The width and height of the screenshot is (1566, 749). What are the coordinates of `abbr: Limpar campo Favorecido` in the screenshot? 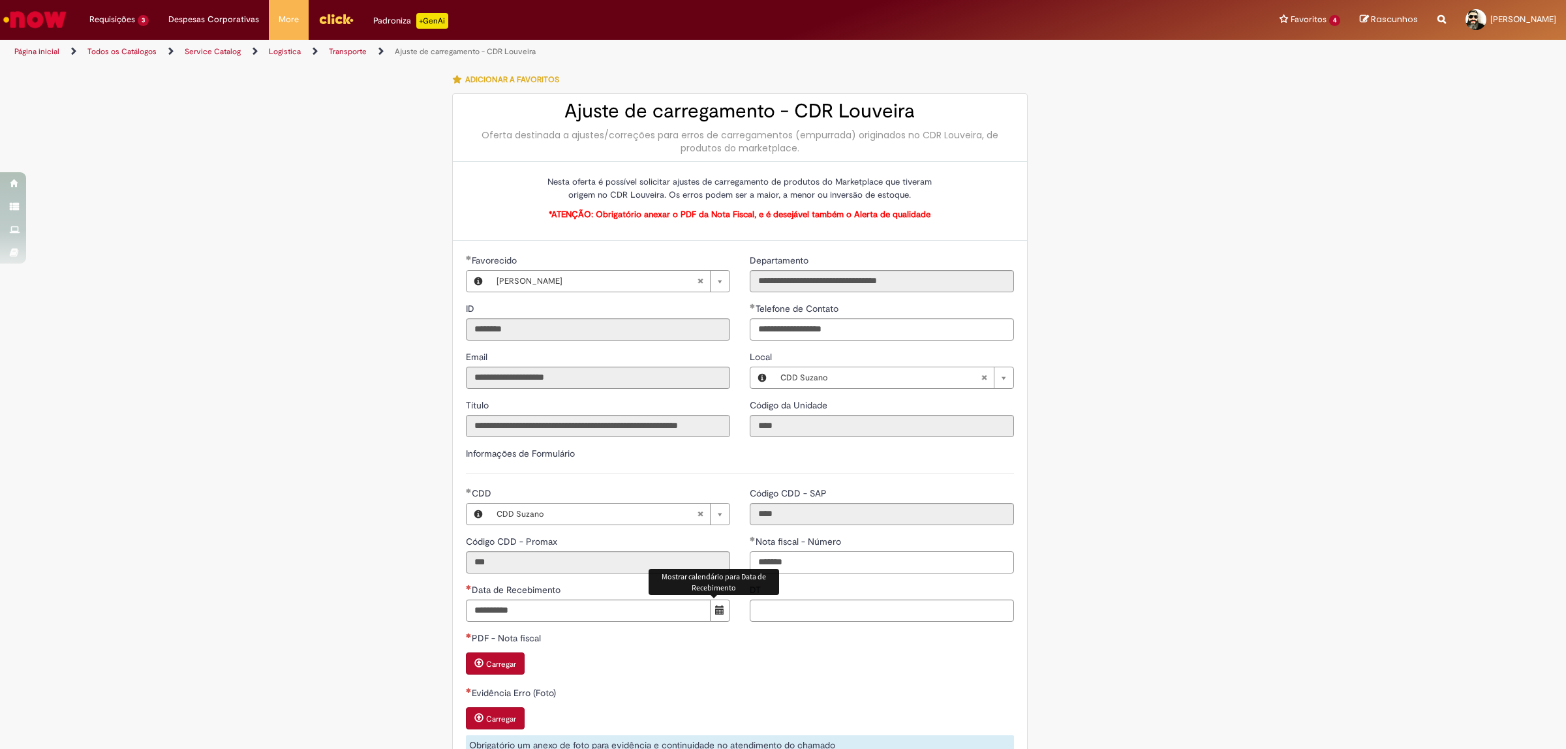 It's located at (700, 281).